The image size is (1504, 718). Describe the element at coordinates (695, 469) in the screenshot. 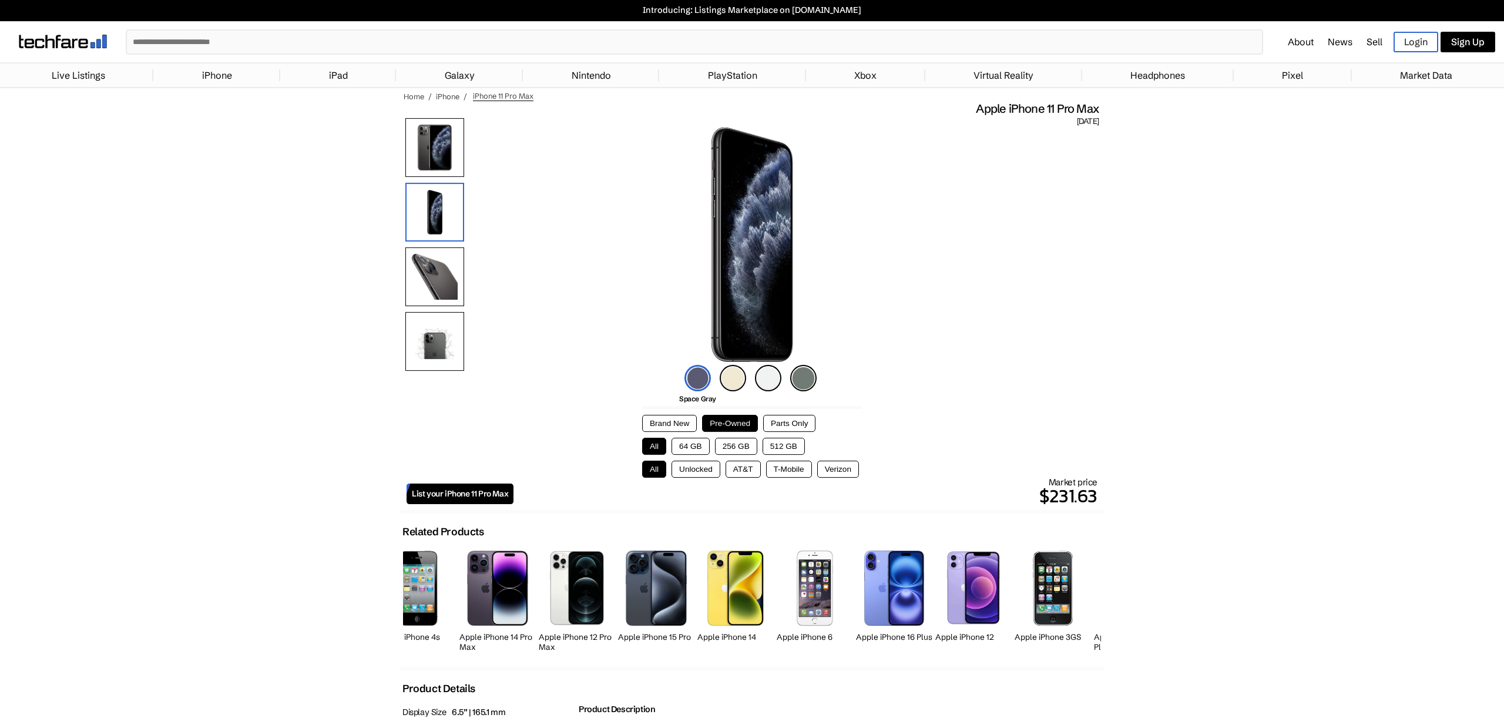

I see `button: Unlocked` at that location.